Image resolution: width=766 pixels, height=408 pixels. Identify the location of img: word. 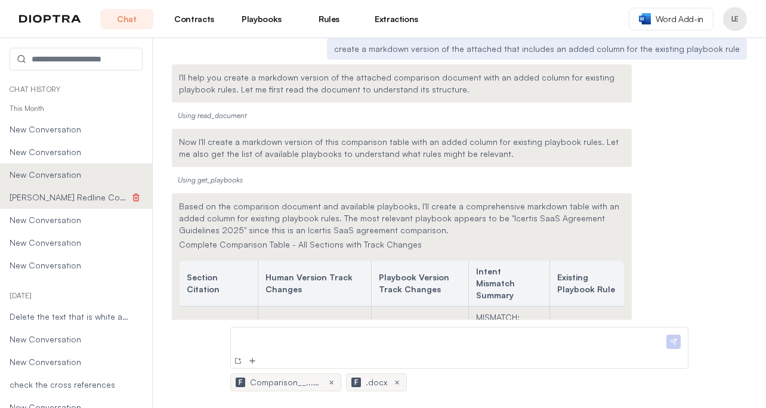
(645, 19).